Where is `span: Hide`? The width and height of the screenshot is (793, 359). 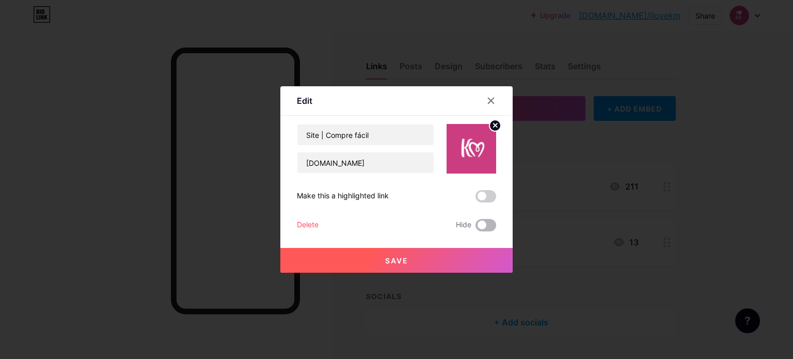
span: Hide is located at coordinates (464, 225).